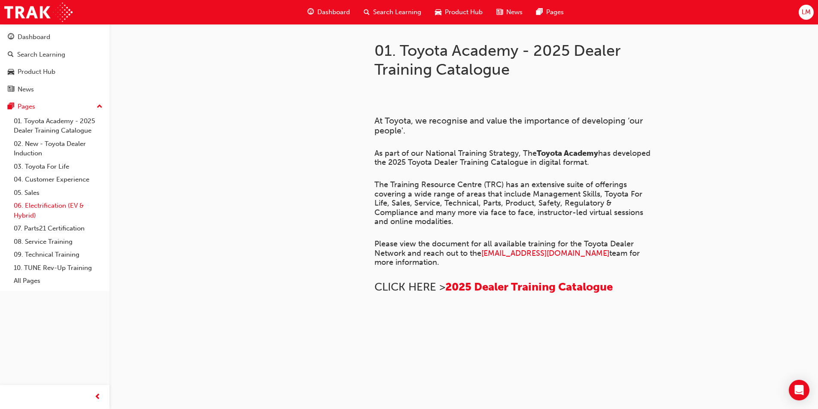  Describe the element at coordinates (55, 37) in the screenshot. I see `a: Dashboard` at that location.